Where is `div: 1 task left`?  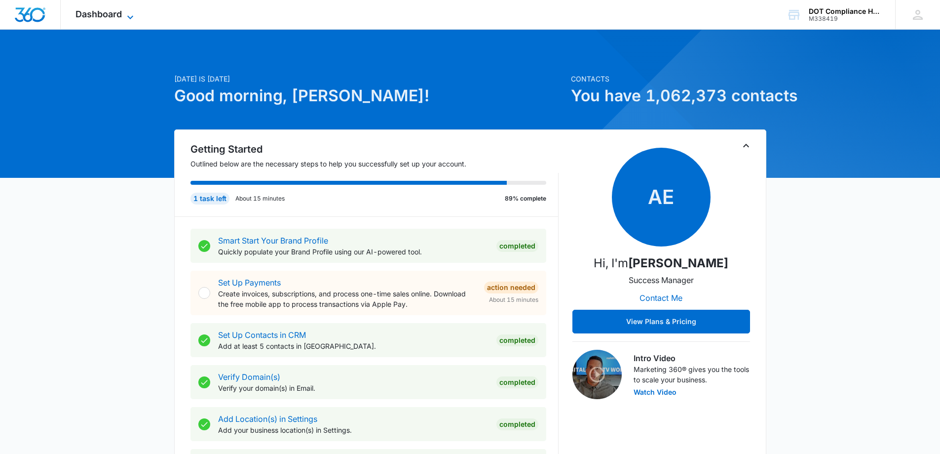 div: 1 task left is located at coordinates (210, 198).